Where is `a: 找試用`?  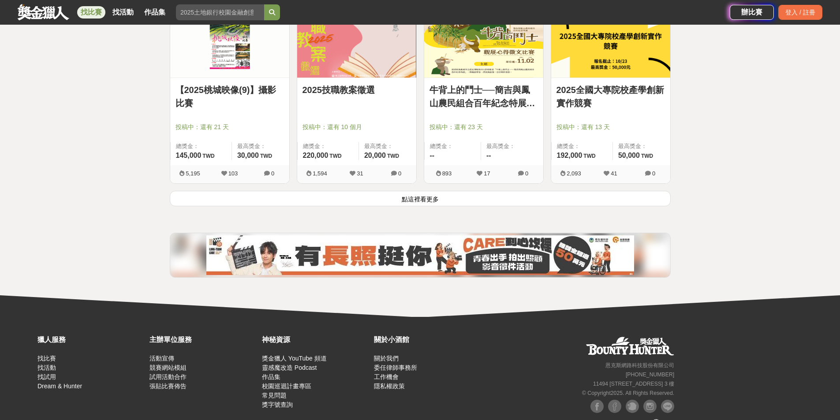
a: 找試用 is located at coordinates (47, 377).